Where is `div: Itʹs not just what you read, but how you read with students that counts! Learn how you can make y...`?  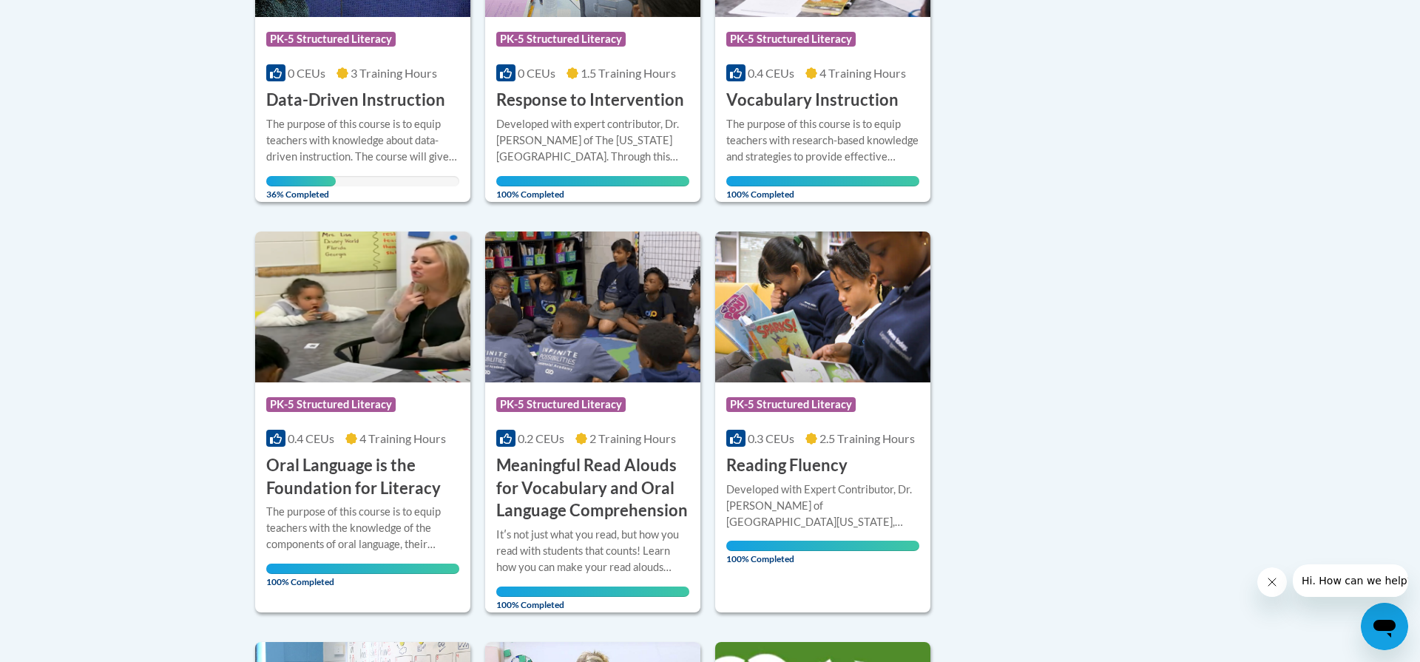 div: Itʹs not just what you read, but how you read with students that counts! Learn how you can make y... is located at coordinates (592, 551).